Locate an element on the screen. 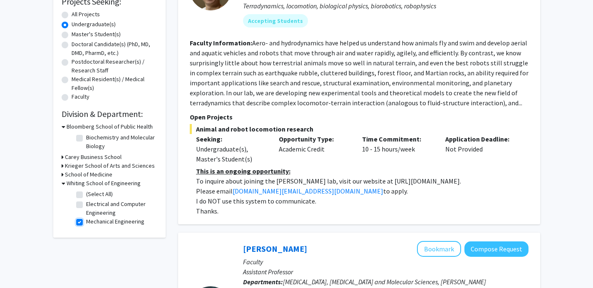  p: Assistant Professor is located at coordinates (386, 272).